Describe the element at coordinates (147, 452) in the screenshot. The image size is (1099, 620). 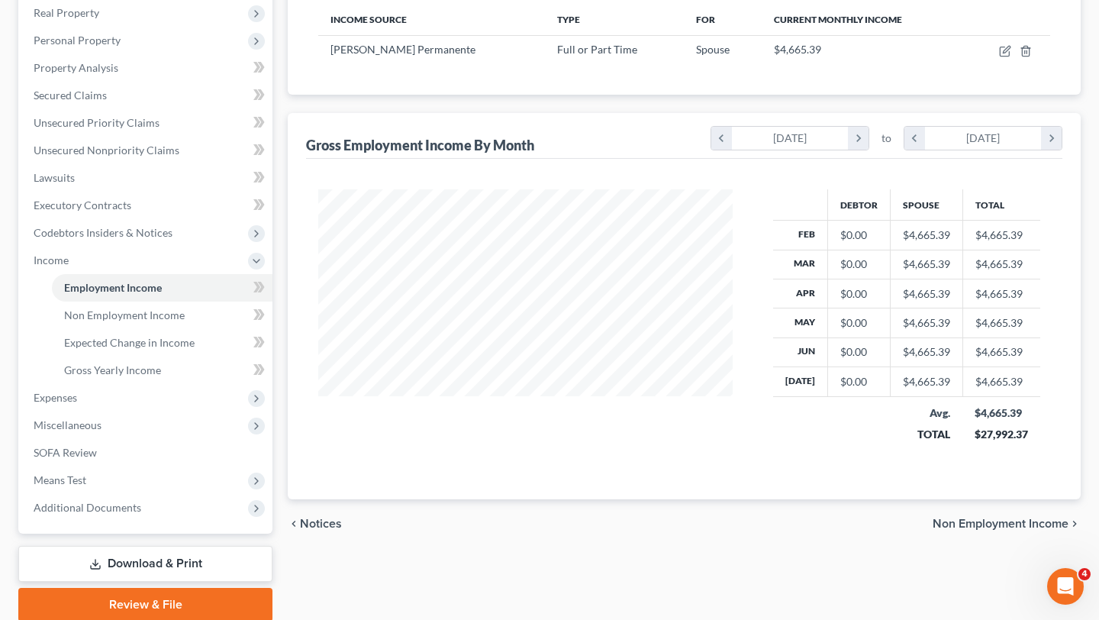
I see `a: SOFA Review` at that location.